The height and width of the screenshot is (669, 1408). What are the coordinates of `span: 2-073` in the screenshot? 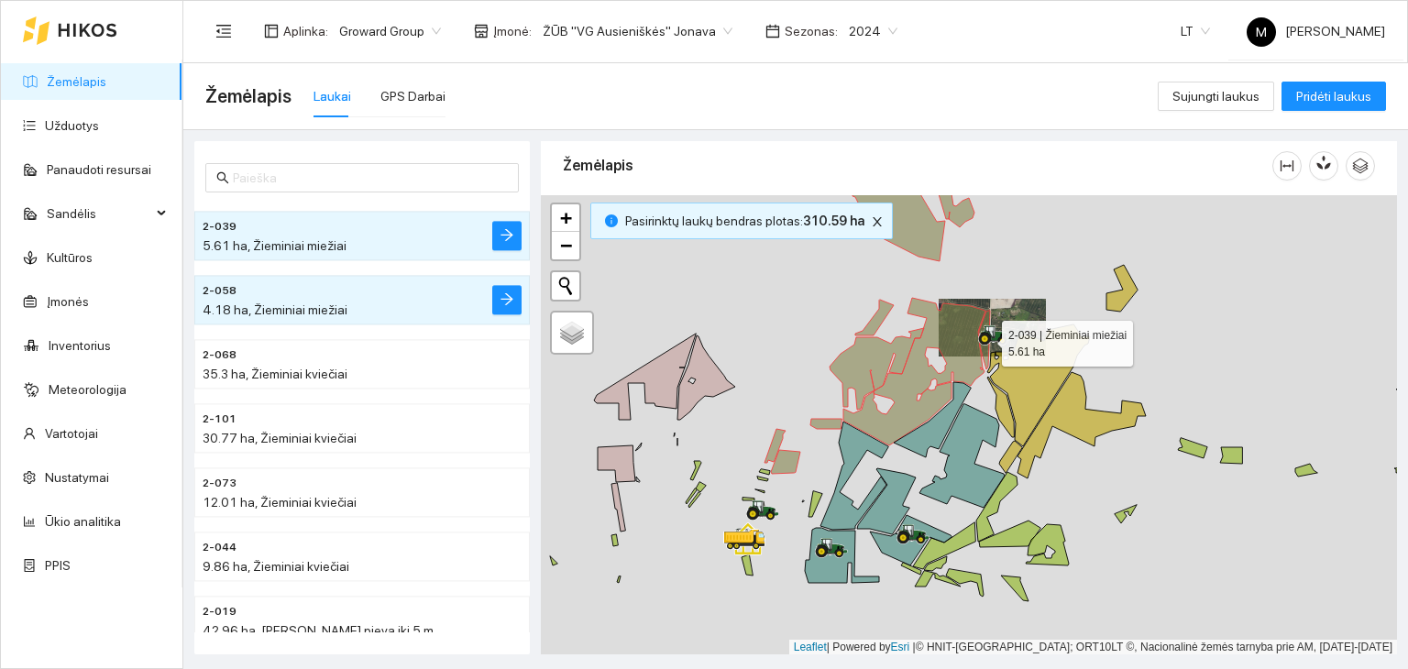 It's located at (219, 484).